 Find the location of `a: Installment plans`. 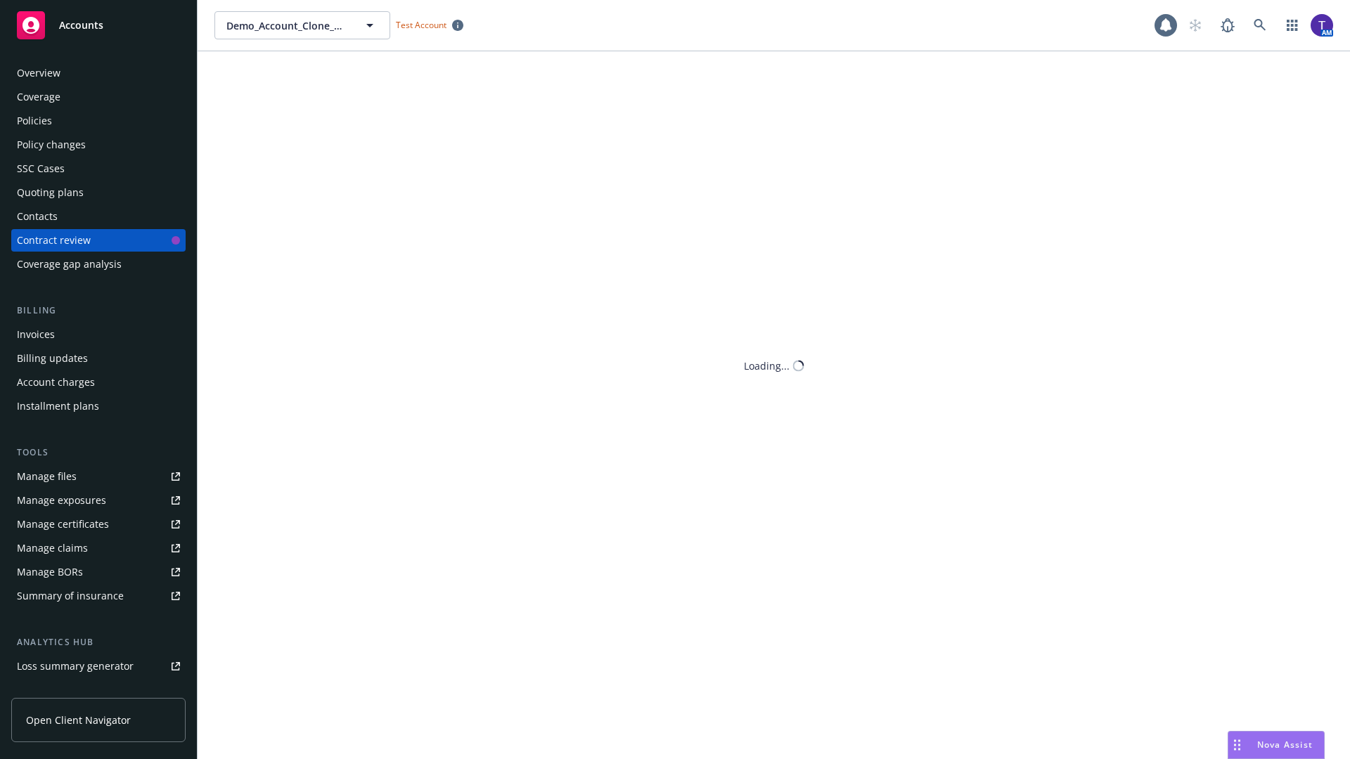

a: Installment plans is located at coordinates (98, 406).